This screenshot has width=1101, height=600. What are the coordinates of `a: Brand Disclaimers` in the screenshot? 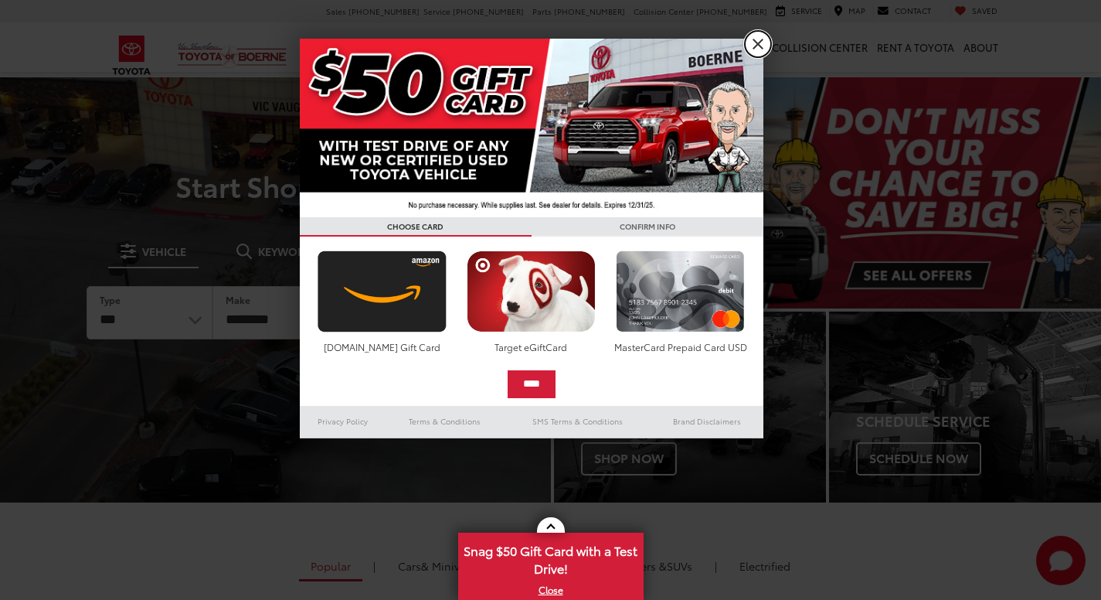 It's located at (707, 421).